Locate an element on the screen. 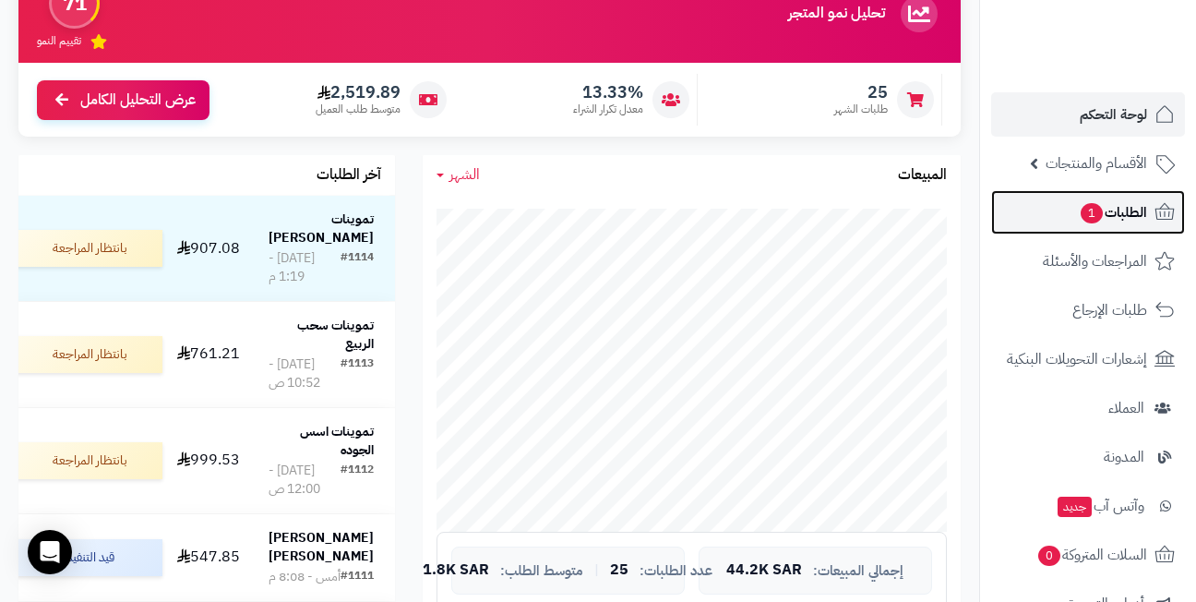 This screenshot has width=1196, height=602. span: المراجعات والأسئلة is located at coordinates (1094, 261).